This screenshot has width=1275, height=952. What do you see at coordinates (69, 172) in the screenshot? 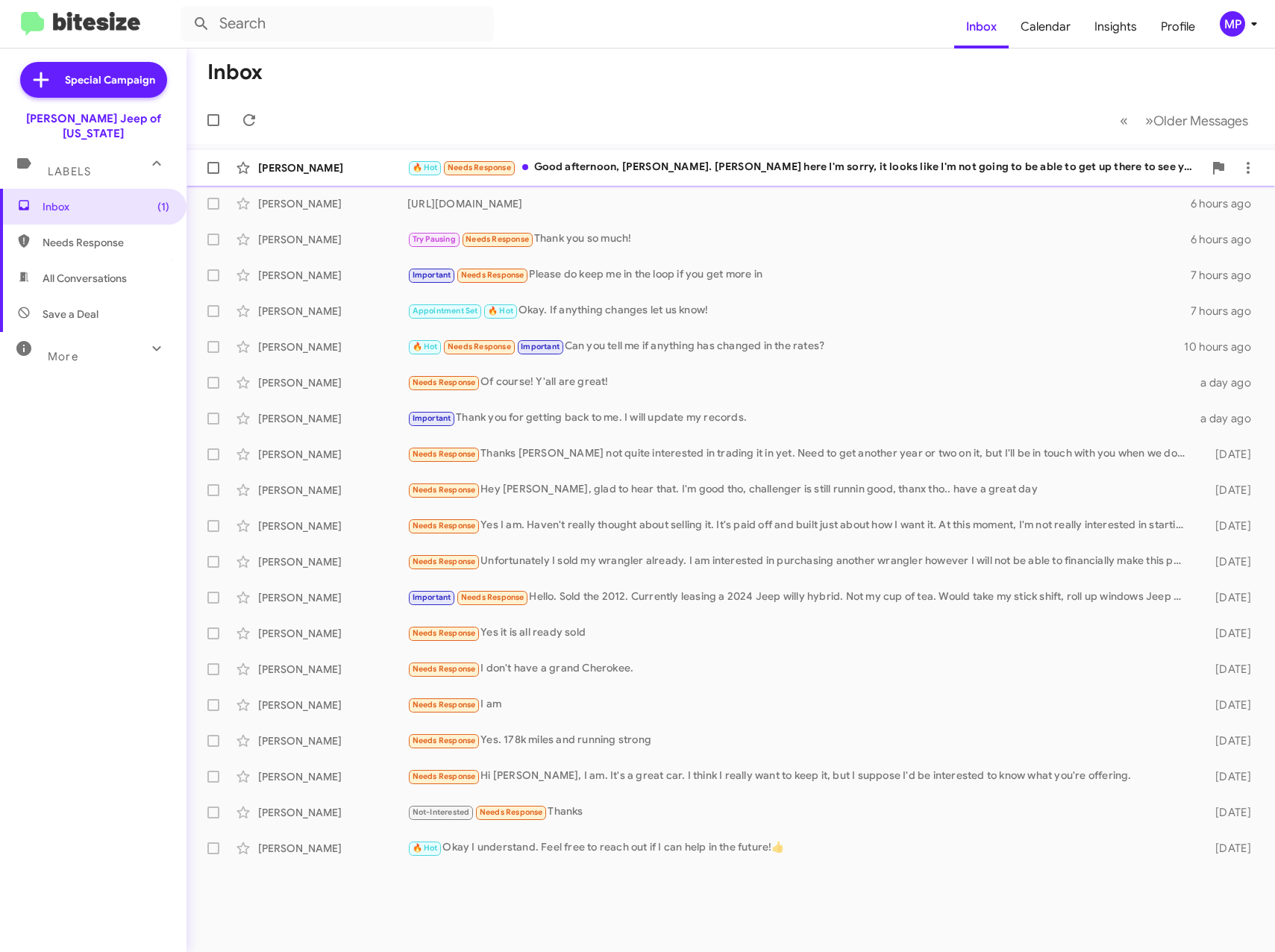
I see `span: Labels` at bounding box center [69, 172].